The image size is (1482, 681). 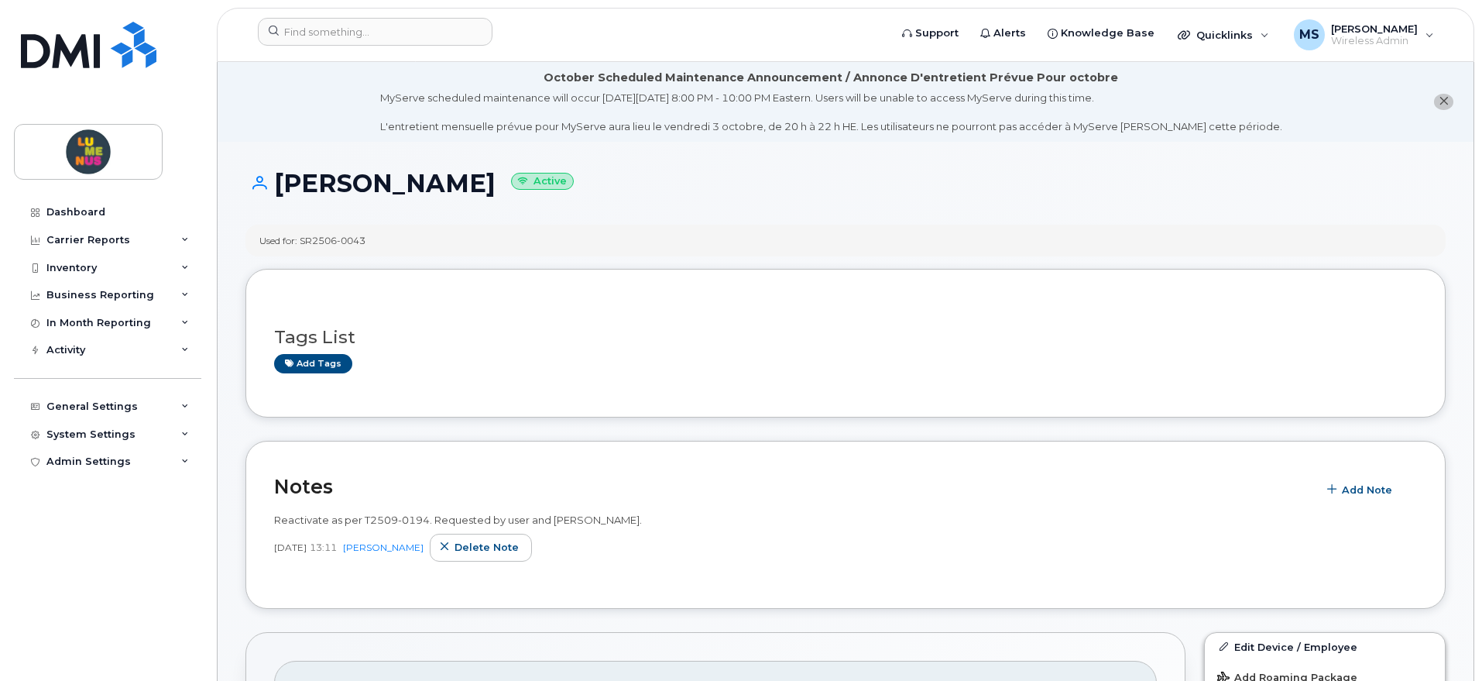 What do you see at coordinates (791, 486) in the screenshot?
I see `h2: Notes` at bounding box center [791, 486].